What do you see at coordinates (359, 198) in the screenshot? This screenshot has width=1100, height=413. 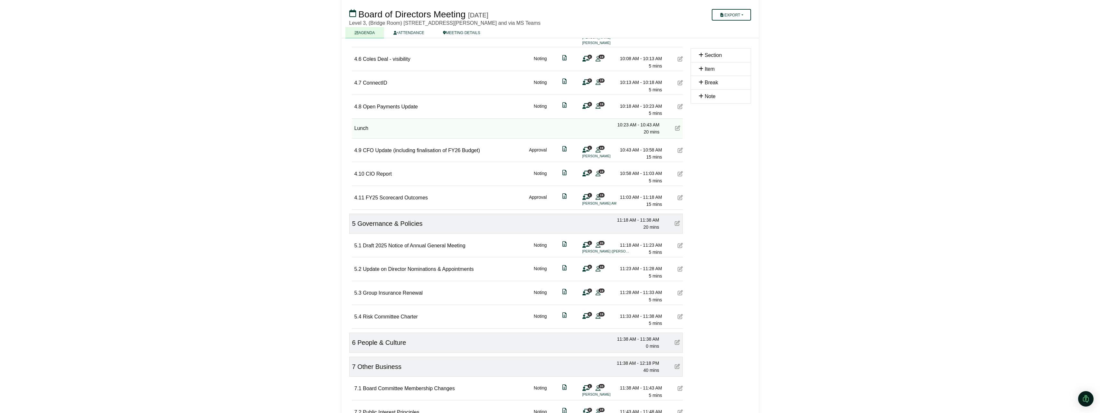 I see `span: 4.11` at bounding box center [359, 198].